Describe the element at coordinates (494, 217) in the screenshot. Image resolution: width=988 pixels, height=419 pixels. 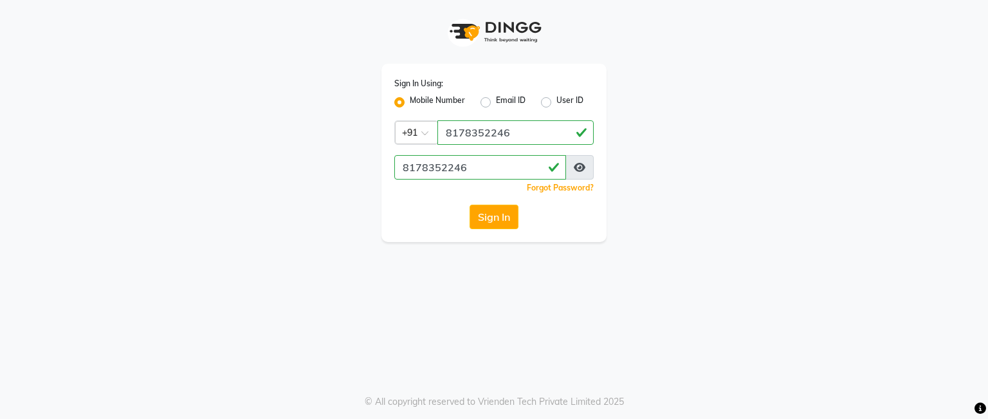
I see `button: Sign In` at that location.